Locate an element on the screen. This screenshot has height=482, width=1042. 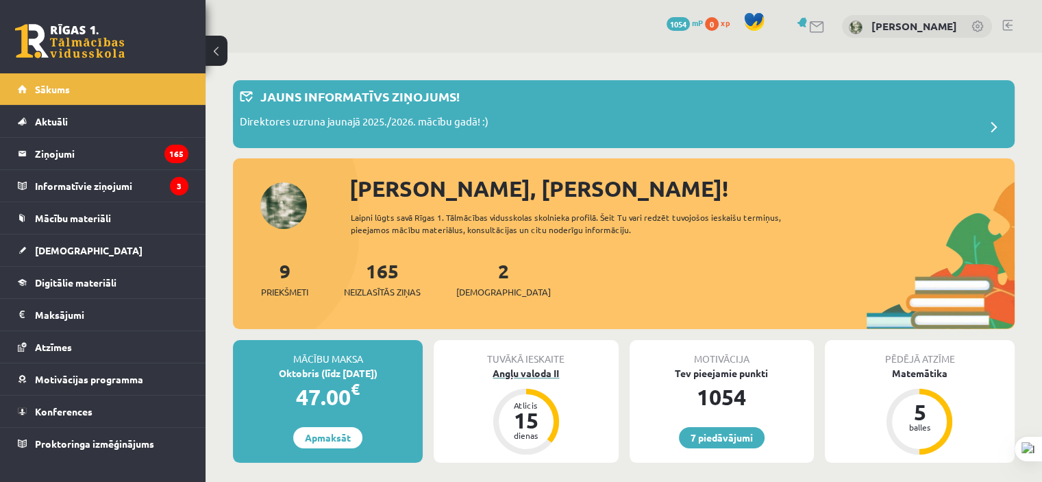
span: Neizlasītās ziņas is located at coordinates (382, 292).